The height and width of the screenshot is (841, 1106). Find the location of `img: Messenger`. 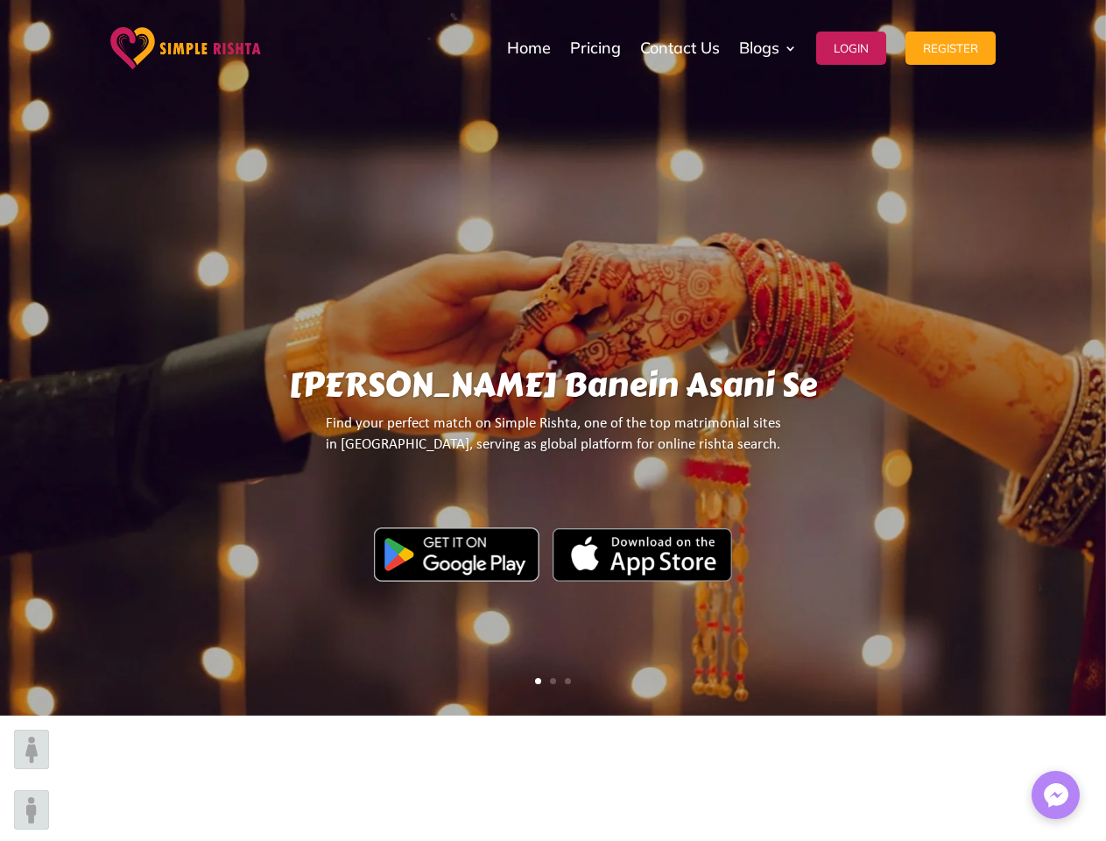

img: Messenger is located at coordinates (1056, 795).